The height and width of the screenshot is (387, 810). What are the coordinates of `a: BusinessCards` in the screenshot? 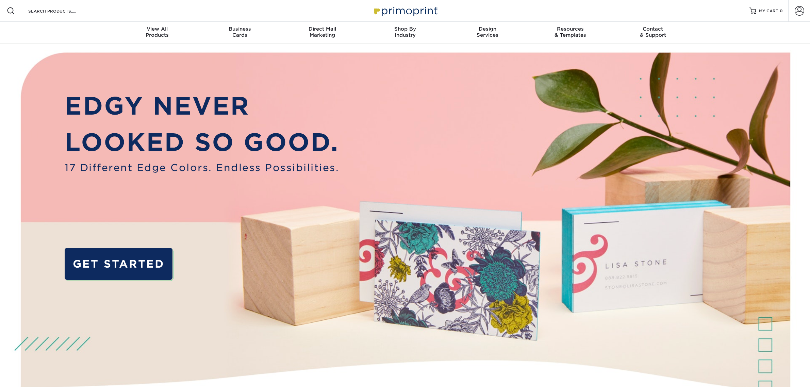 It's located at (239, 33).